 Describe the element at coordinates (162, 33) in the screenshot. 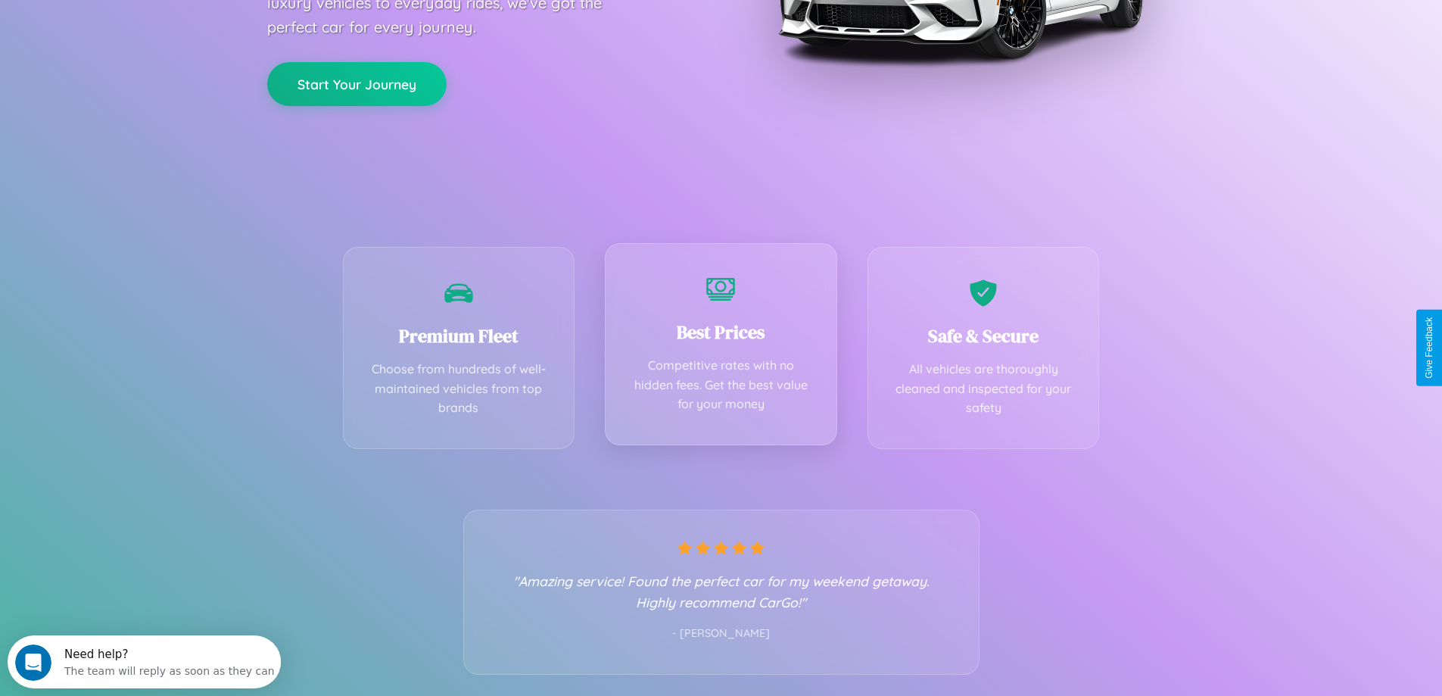

I see `div: The team will reply as soon as they can` at that location.